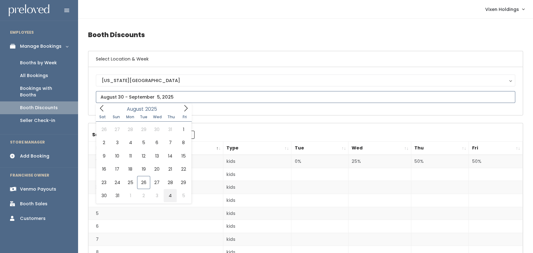 The width and height of the screenshot is (533, 253). I want to click on span: August 15, 2025, so click(183, 156).